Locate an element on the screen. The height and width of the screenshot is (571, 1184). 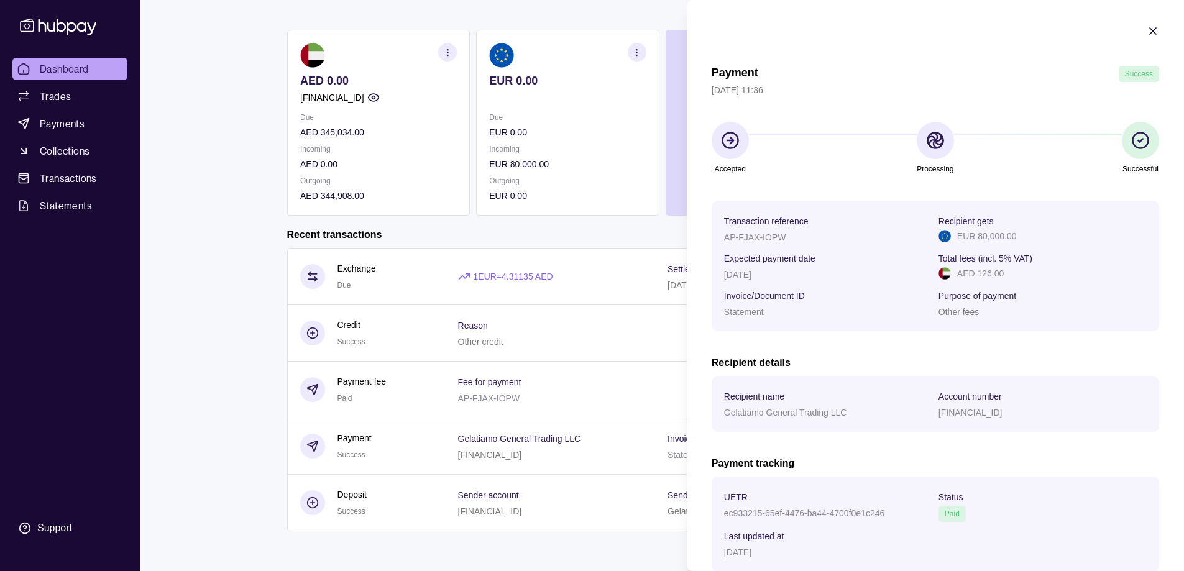
img: eu is located at coordinates (945, 236).